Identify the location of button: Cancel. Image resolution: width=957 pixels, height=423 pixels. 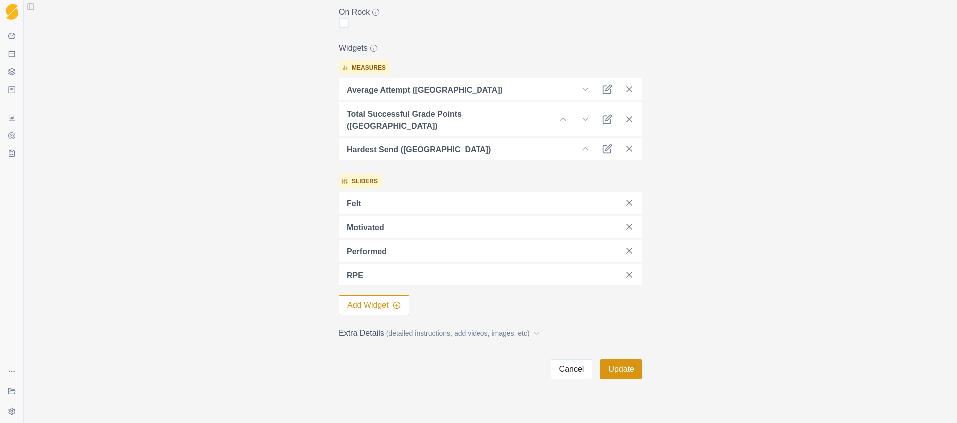
(572, 369).